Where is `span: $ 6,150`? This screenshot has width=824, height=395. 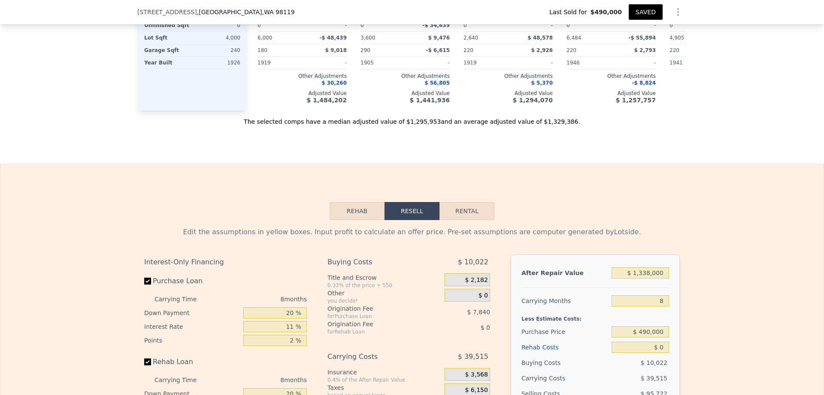
span: $ 6,150 is located at coordinates (476, 390).